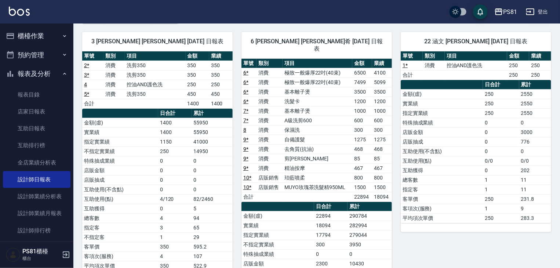  Describe the element at coordinates (212, 247) in the screenshot. I see `td: 595.2` at that location.